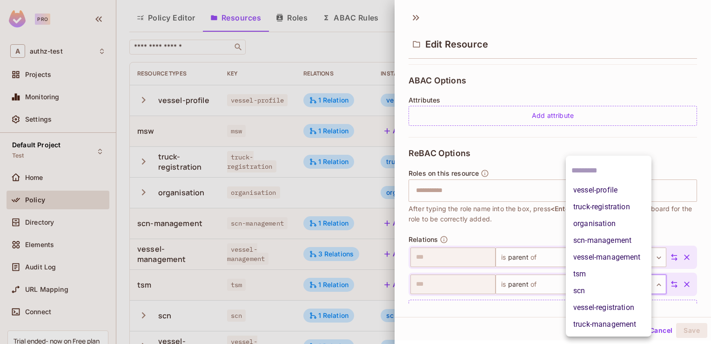  What do you see at coordinates (609, 274) in the screenshot?
I see `li: tsm` at bounding box center [609, 274].